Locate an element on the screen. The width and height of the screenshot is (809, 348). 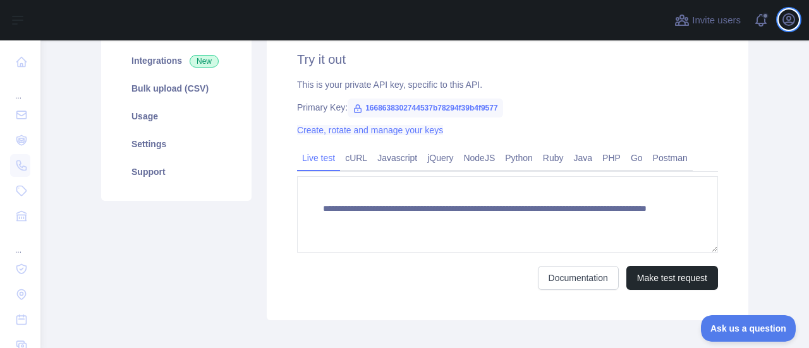
a: Live test is located at coordinates (319, 158).